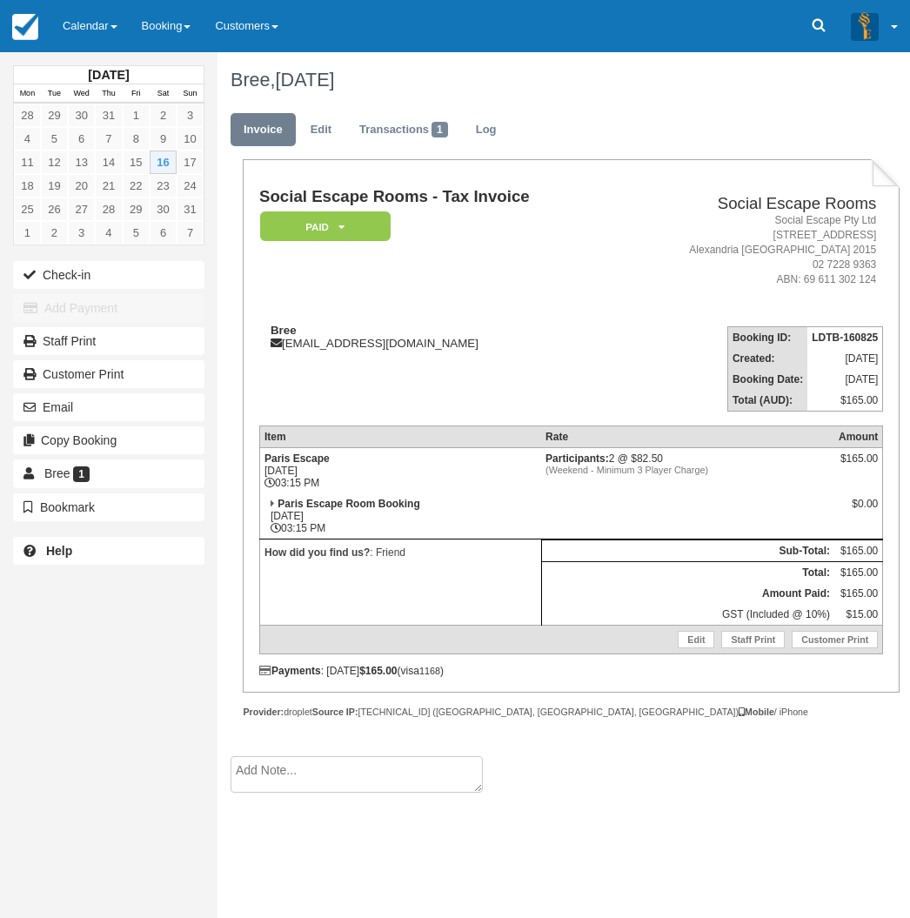  Describe the element at coordinates (688, 614) in the screenshot. I see `td: GST (Included @ 10%)` at that location.